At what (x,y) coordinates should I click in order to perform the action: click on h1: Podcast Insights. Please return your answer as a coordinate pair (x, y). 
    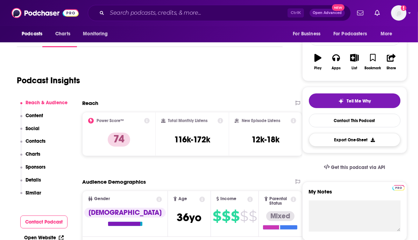
    Looking at the image, I should click on (48, 80).